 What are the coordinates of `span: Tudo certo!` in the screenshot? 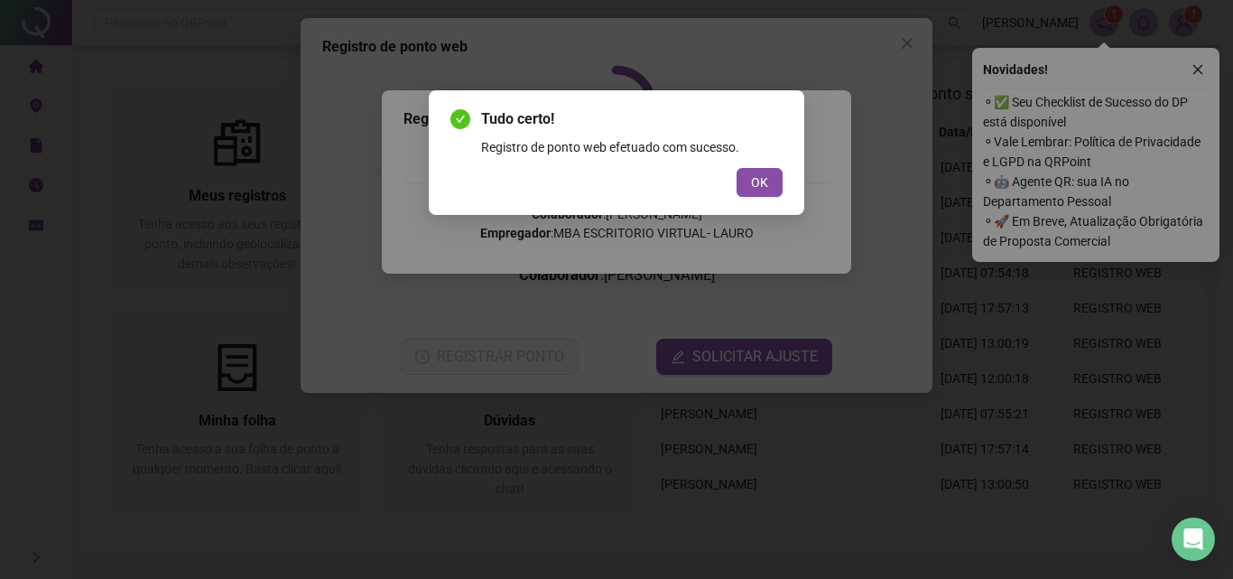 It's located at (632, 119).